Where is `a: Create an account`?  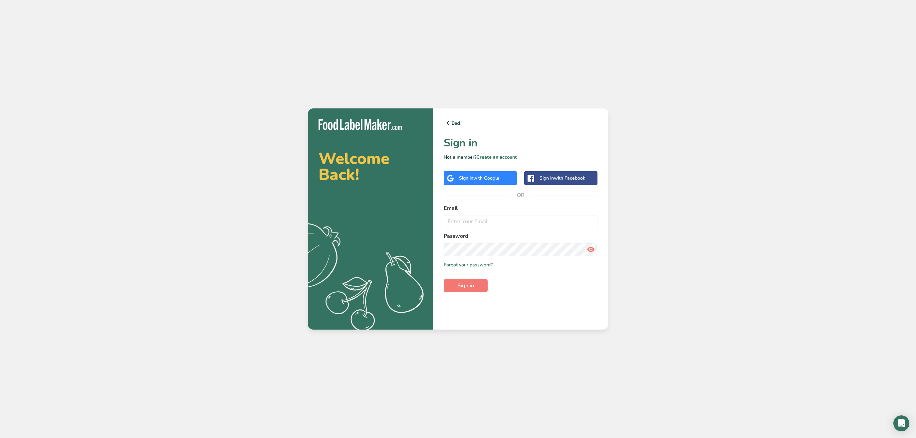 a: Create an account is located at coordinates (497, 157).